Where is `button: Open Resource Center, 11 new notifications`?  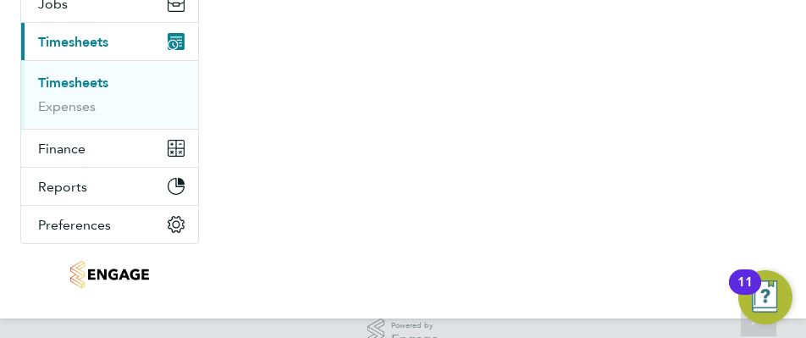
button: Open Resource Center, 11 new notifications is located at coordinates (766, 297).